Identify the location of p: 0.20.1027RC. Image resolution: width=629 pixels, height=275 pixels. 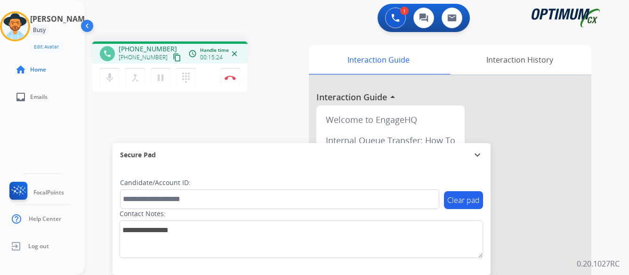
(598, 264).